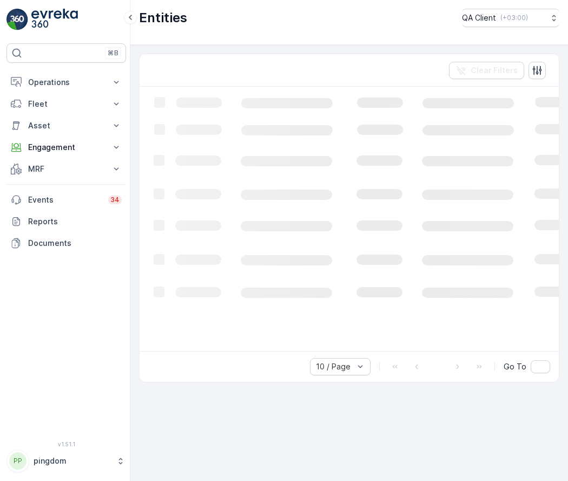 This screenshot has height=481, width=568. I want to click on p: Clear Filters, so click(494, 70).